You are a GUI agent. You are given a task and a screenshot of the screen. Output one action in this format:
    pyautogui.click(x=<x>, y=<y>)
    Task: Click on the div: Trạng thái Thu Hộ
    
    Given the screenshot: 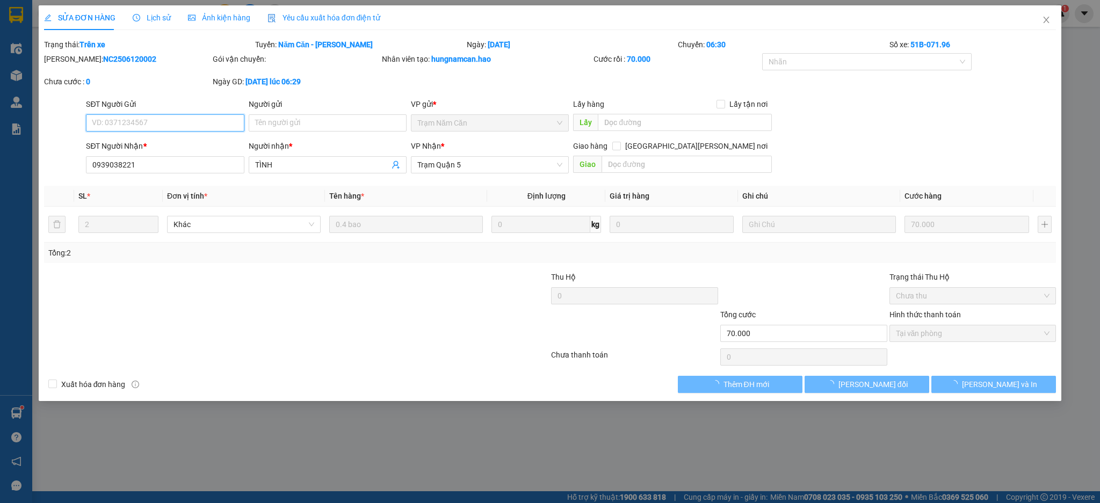 What is the action you would take?
    pyautogui.click(x=973, y=277)
    